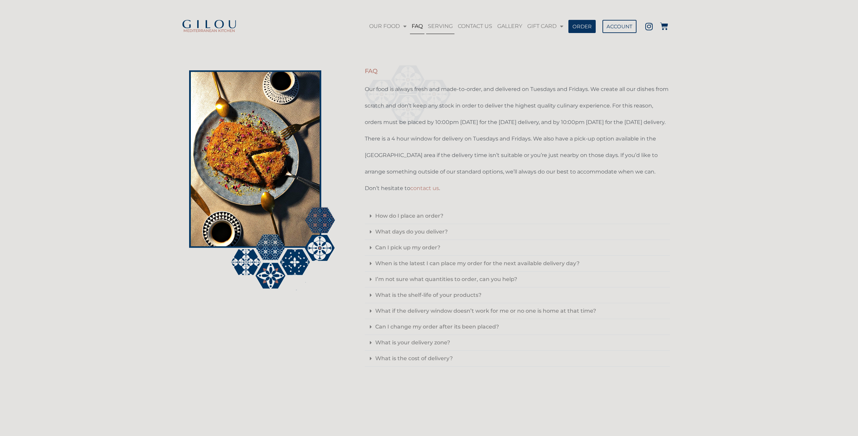  I want to click on span: ORDER, so click(582, 26).